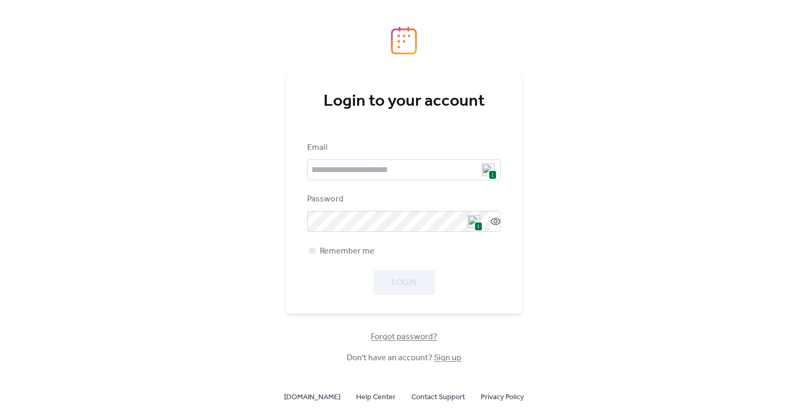  I want to click on a: Privacy Policy, so click(502, 396).